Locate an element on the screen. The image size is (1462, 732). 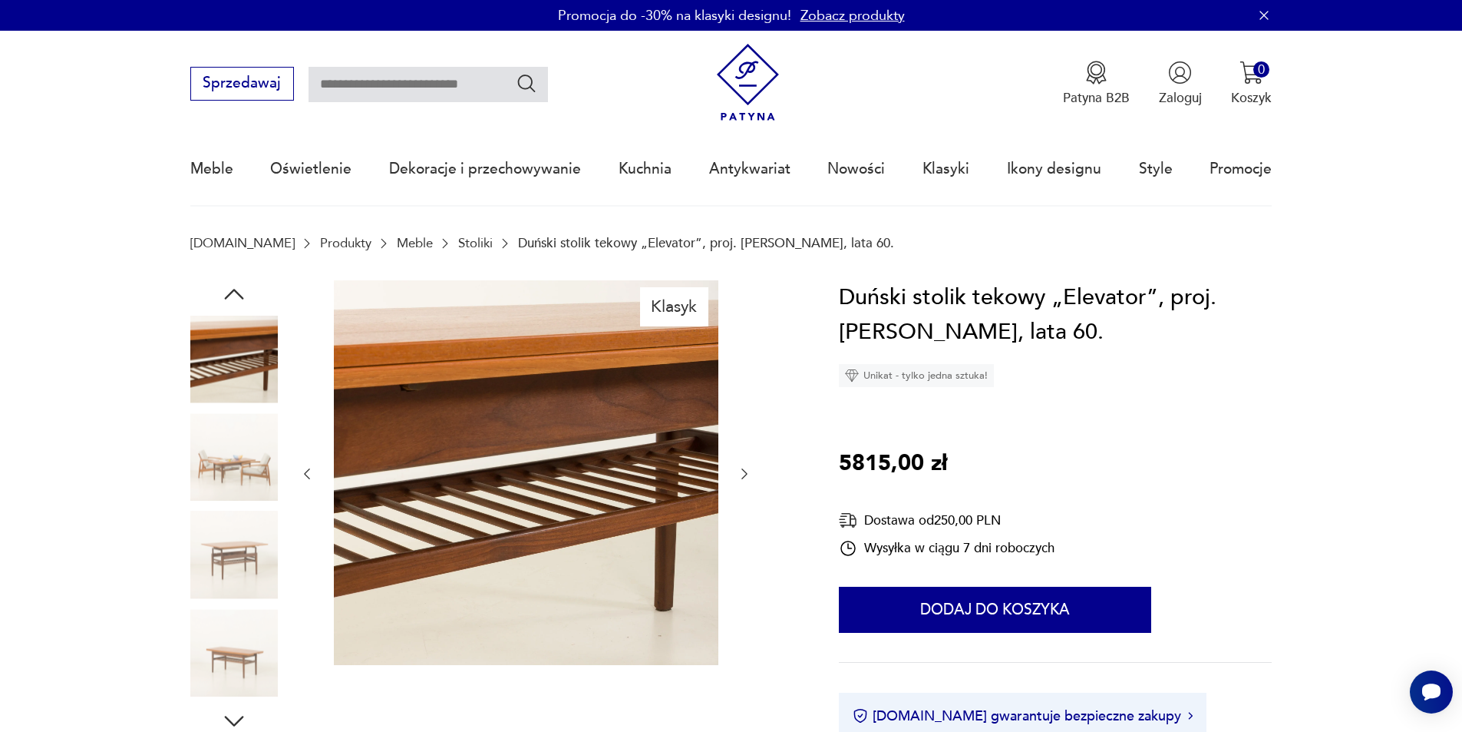
p: Zaloguj is located at coordinates (1181, 97).